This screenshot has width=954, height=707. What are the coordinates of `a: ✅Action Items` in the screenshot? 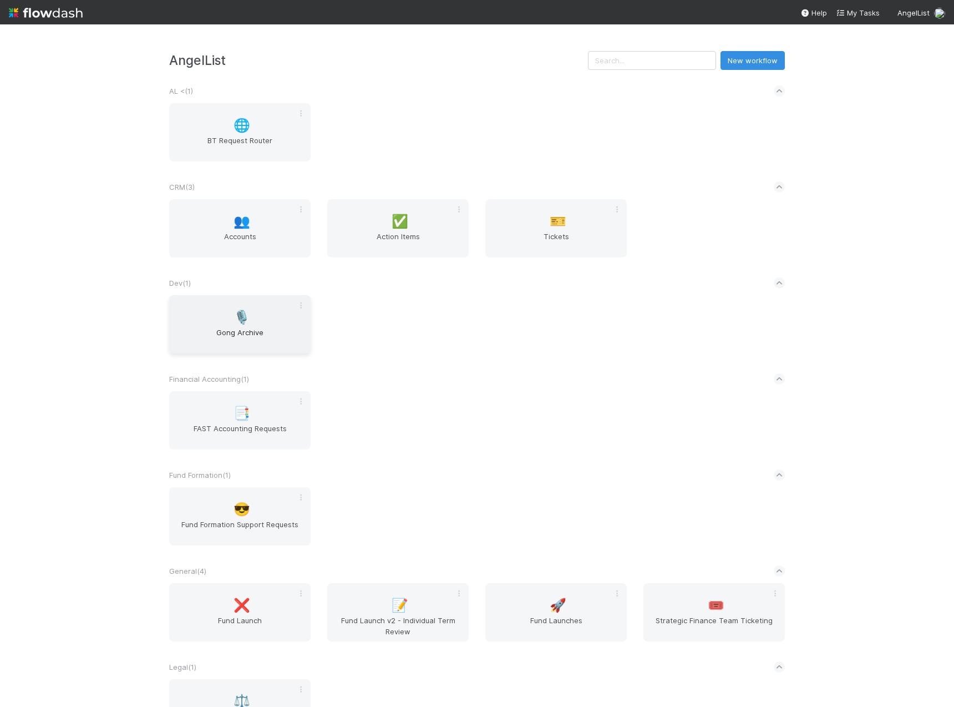 It's located at (398, 228).